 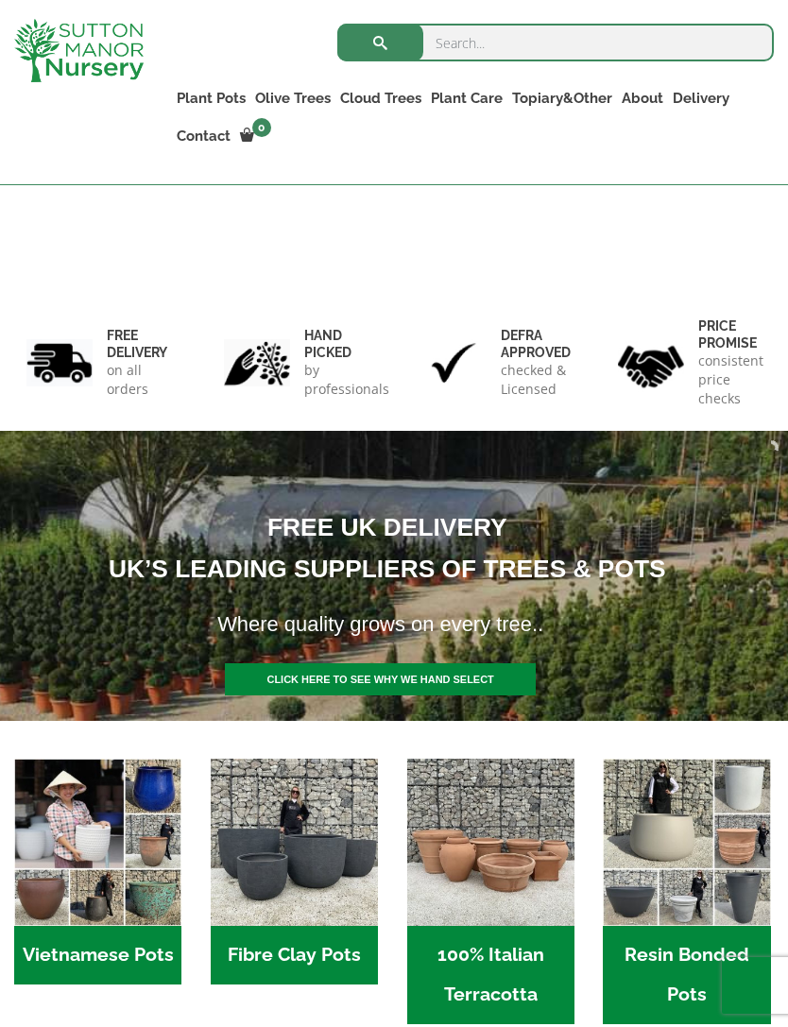 I want to click on h6: hand picked, so click(x=347, y=344).